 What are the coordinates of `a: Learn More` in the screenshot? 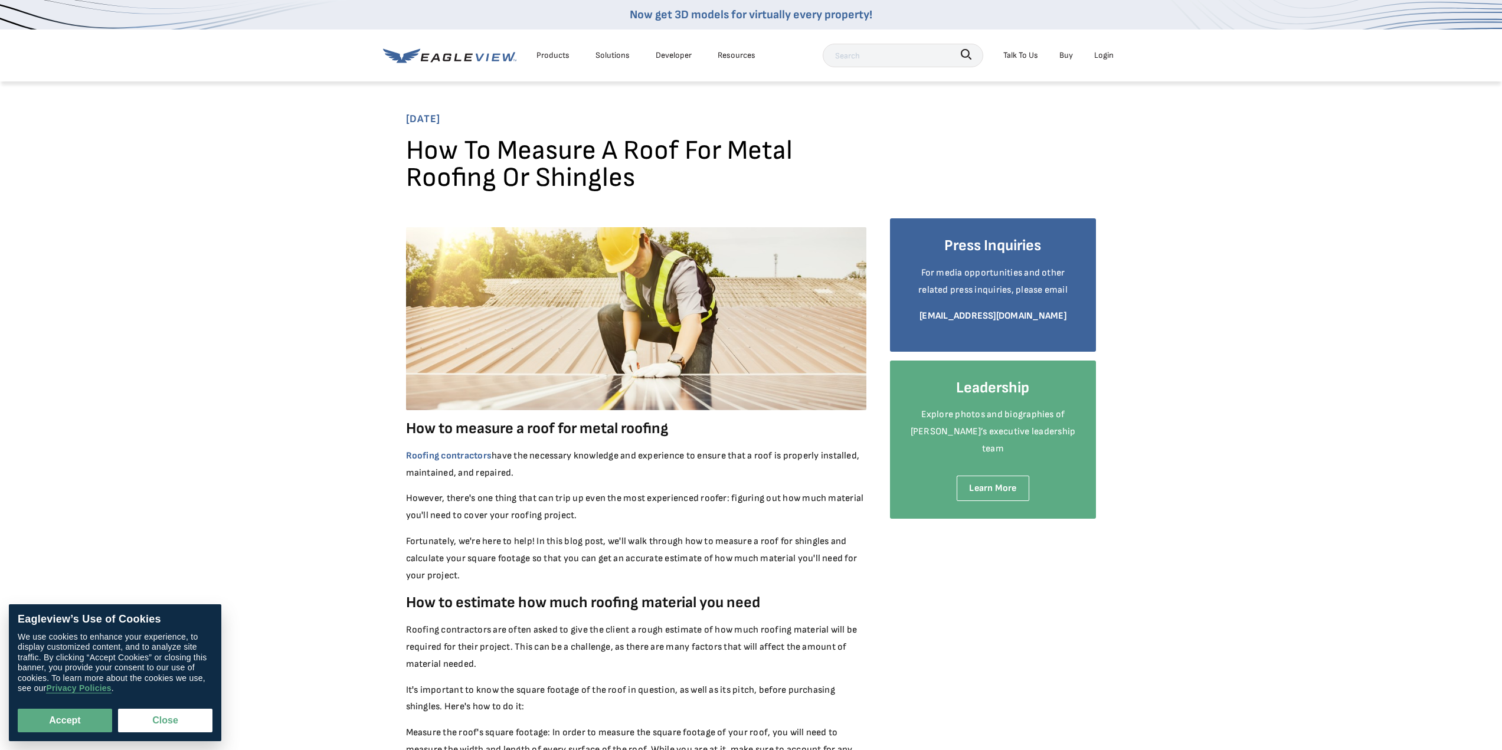 It's located at (993, 488).